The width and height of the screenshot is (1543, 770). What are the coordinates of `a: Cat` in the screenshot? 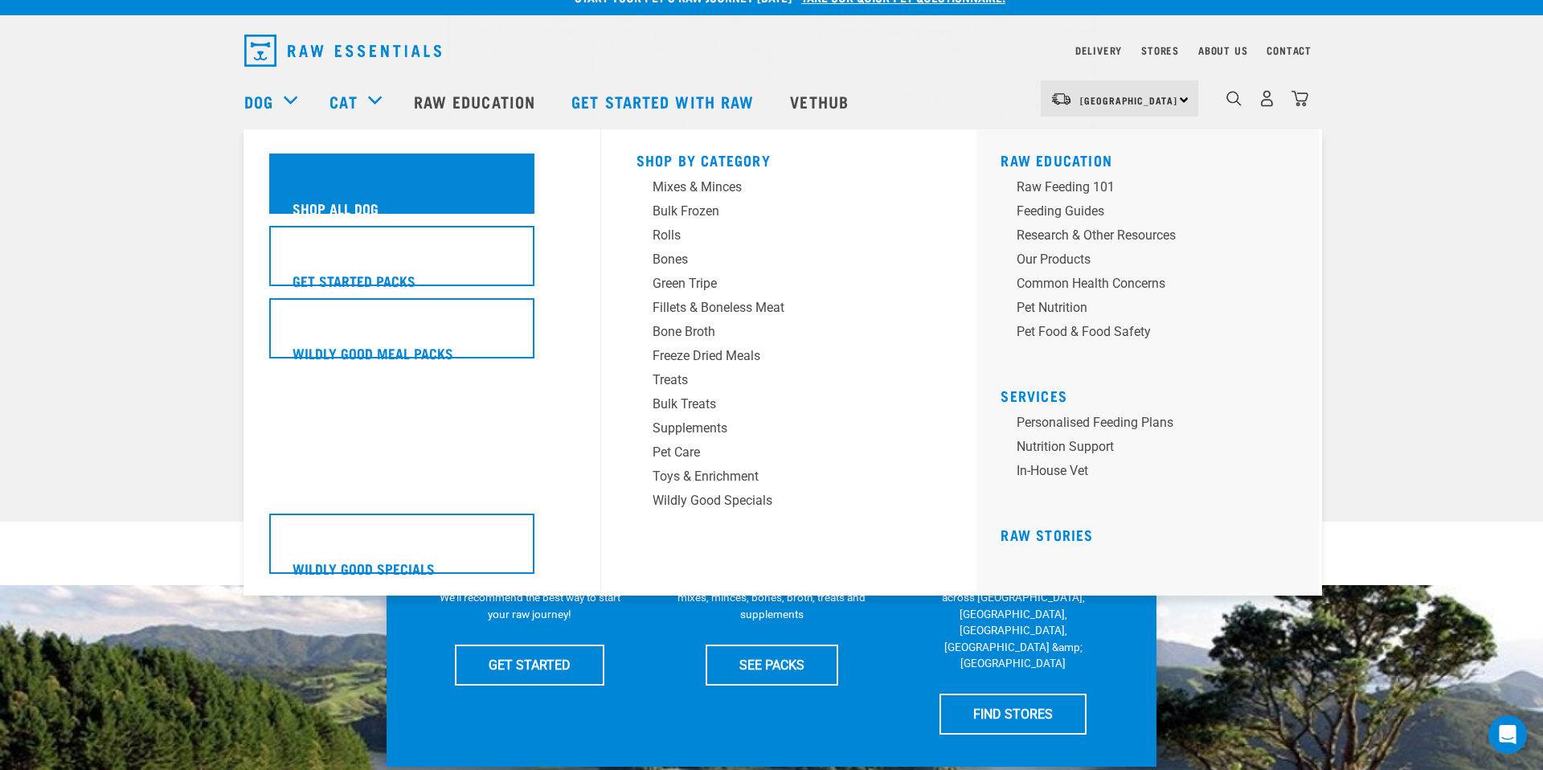 It's located at (343, 101).